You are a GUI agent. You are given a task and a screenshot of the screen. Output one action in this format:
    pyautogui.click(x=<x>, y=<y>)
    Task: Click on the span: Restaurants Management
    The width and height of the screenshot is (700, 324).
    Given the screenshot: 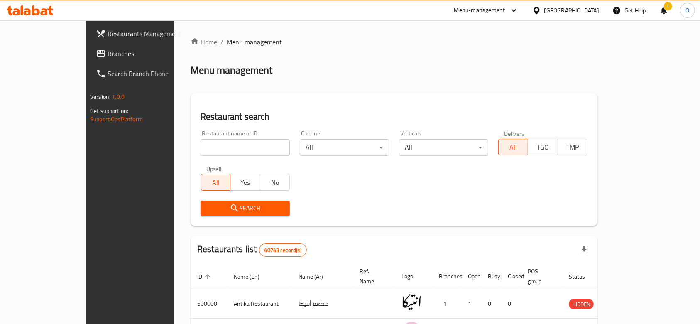 What is the action you would take?
    pyautogui.click(x=152, y=34)
    